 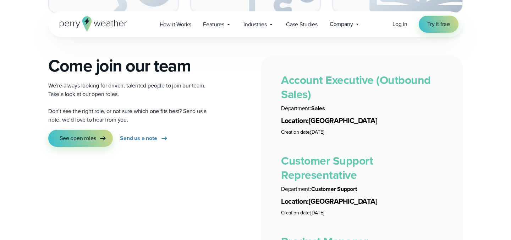 I want to click on li: Sales, so click(x=362, y=108).